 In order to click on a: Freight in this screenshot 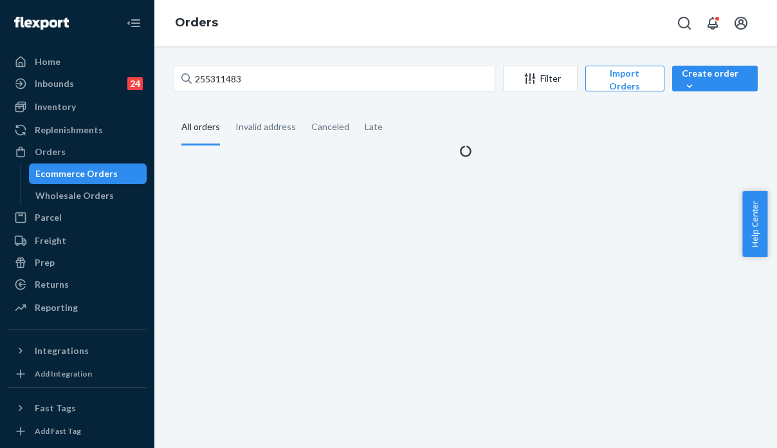, I will do `click(77, 241)`.